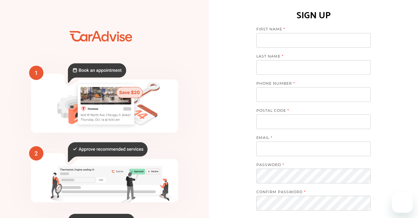 The width and height of the screenshot is (418, 218). I want to click on label: FIRST NAME, so click(310, 30).